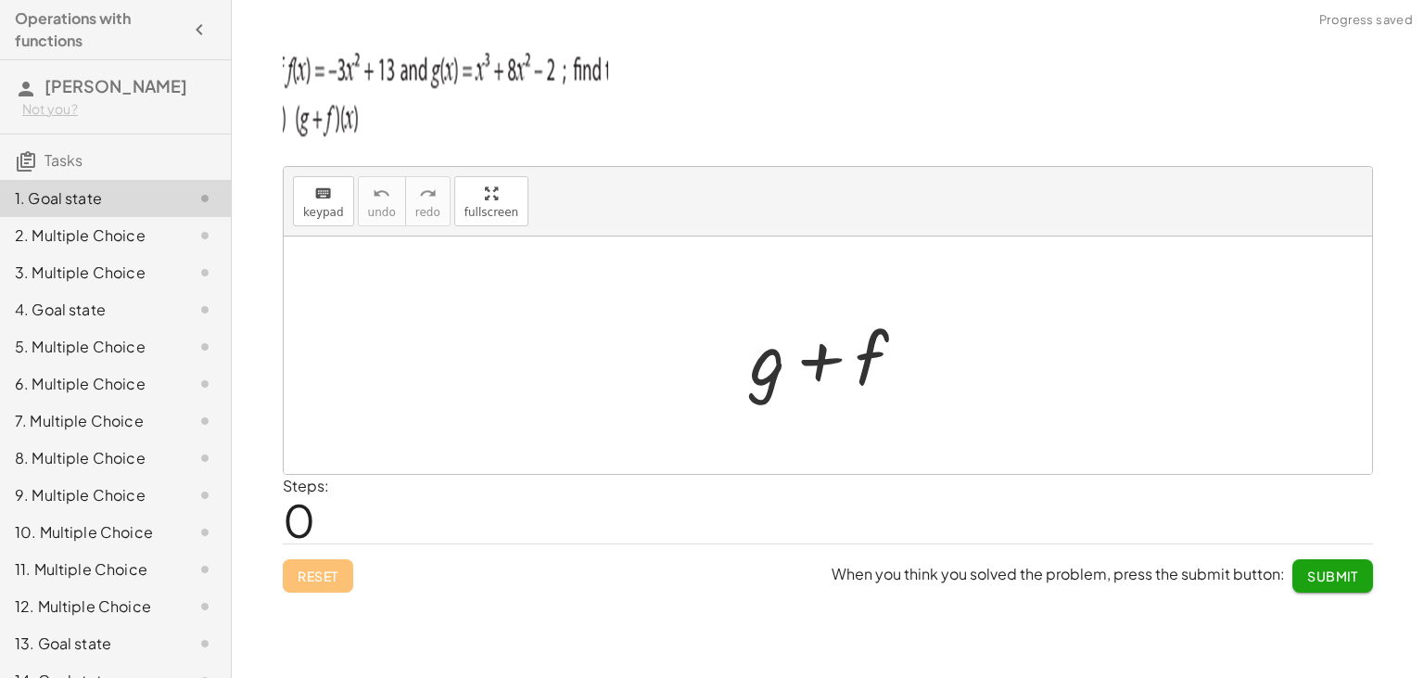 The width and height of the screenshot is (1424, 678). I want to click on span: Tasks, so click(63, 159).